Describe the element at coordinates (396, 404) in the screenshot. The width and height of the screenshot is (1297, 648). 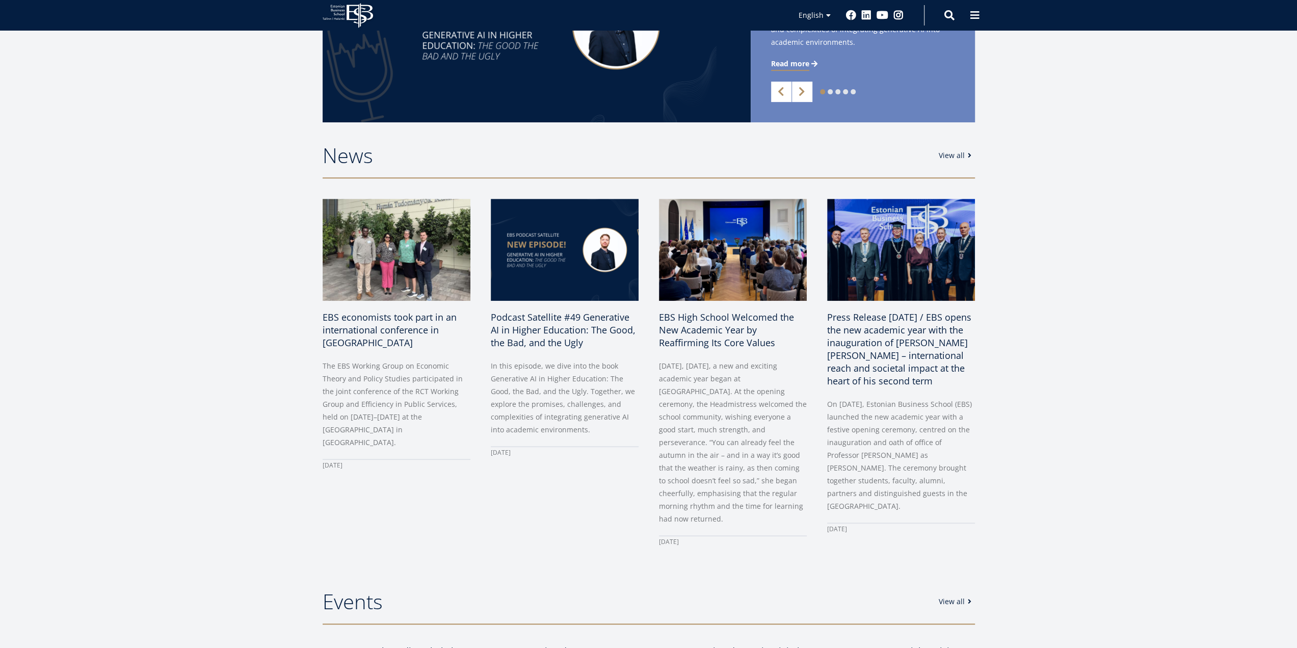
I see `p: The EBS Working Group on Economic Theory and Policy Studies participated in the joint conference ...` at that location.